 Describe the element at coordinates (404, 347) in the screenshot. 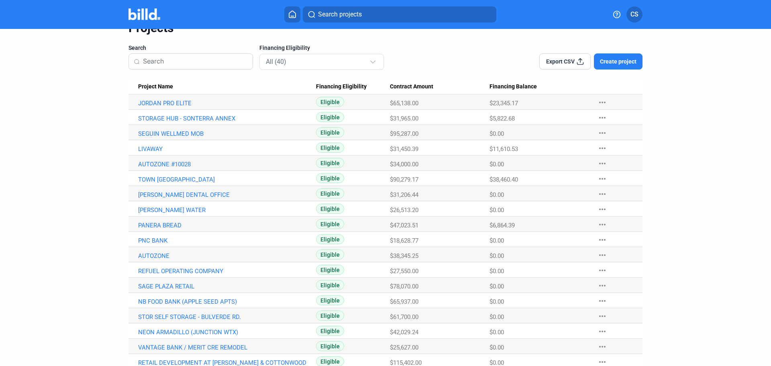

I see `span: $25,627.00` at that location.